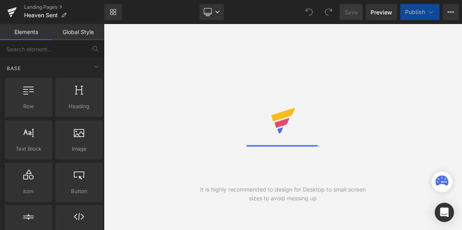  Describe the element at coordinates (79, 106) in the screenshot. I see `span: Heading` at that location.